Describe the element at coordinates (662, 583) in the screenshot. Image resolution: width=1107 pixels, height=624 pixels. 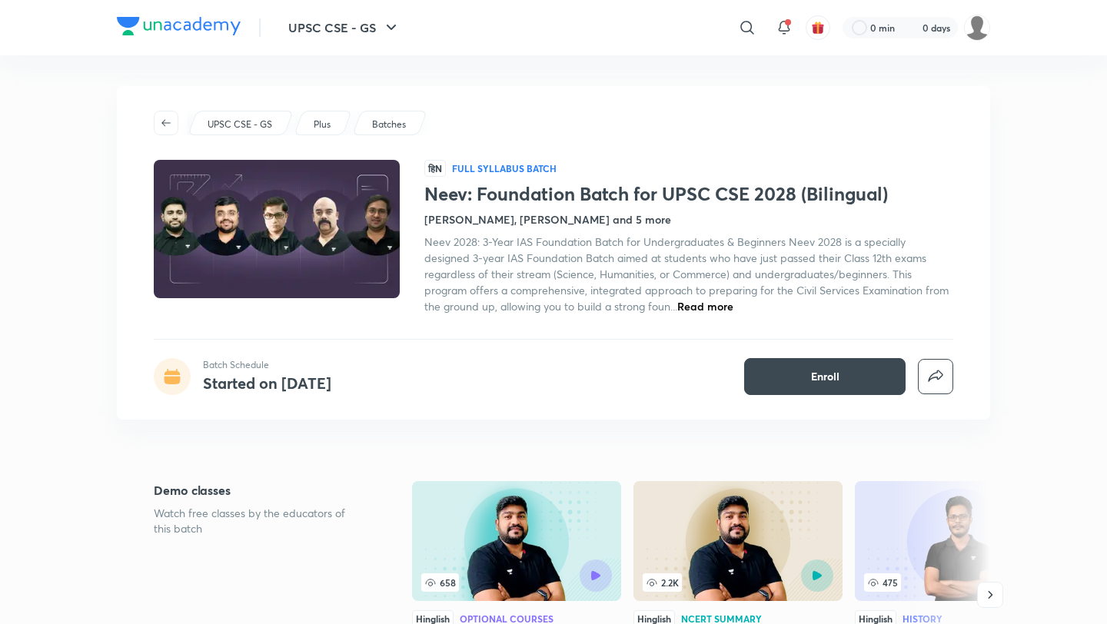
I see `span: 2.2K` at that location.